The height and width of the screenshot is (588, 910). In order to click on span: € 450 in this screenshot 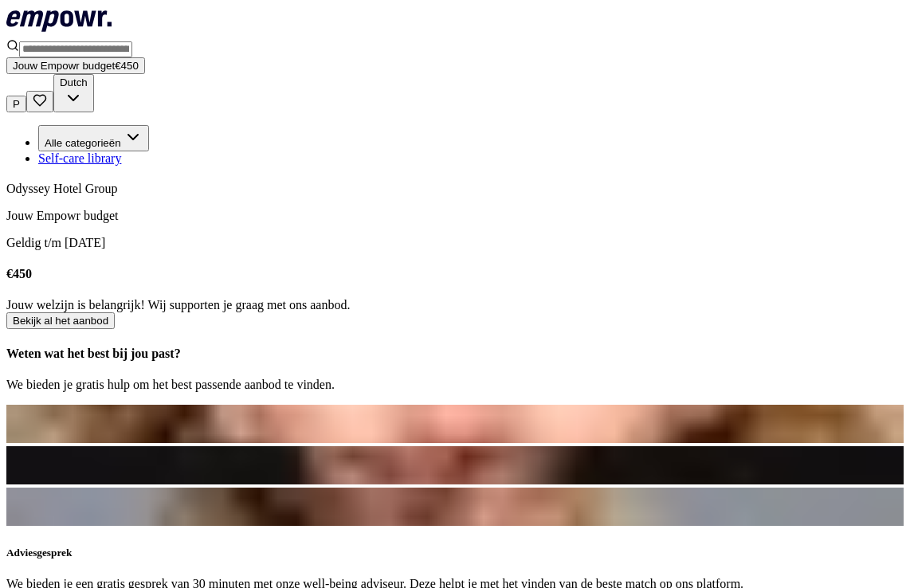, I will do `click(127, 65)`.